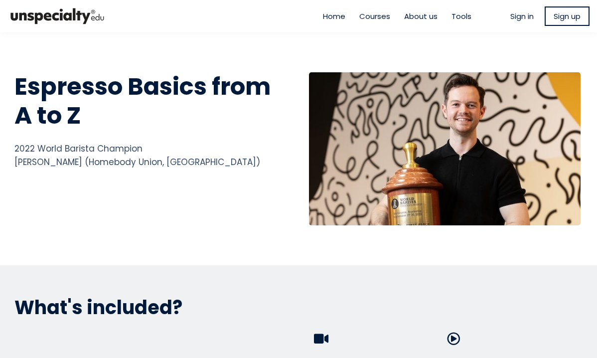 The height and width of the screenshot is (358, 597). I want to click on span: Sign in, so click(522, 16).